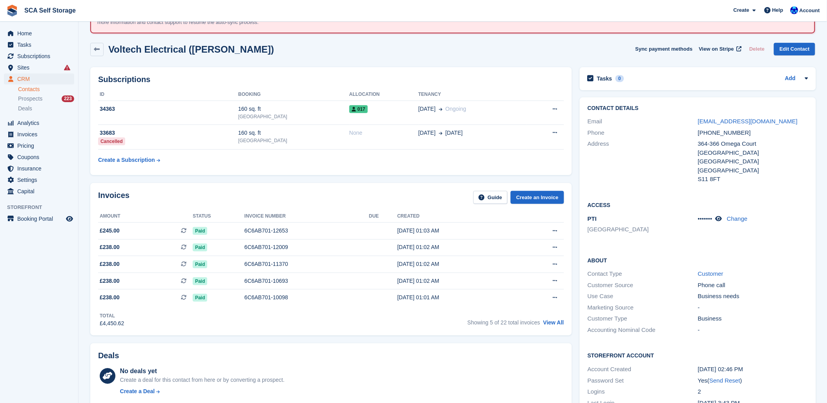 The width and height of the screenshot is (827, 403). Describe the element at coordinates (219, 216) in the screenshot. I see `th: Status` at that location.